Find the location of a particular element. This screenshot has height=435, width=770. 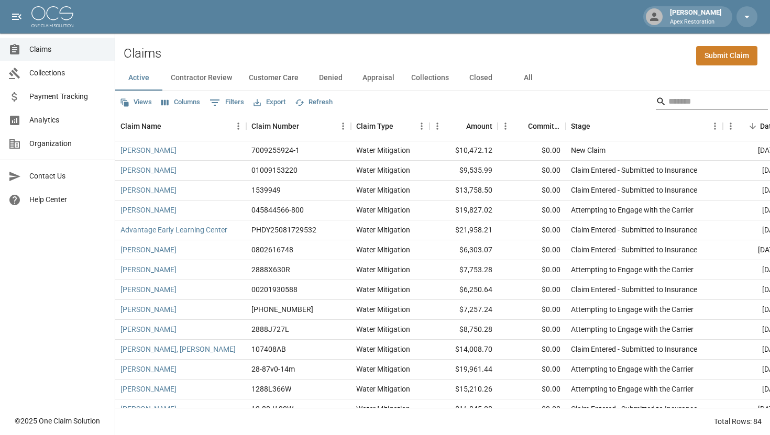

span: Organization is located at coordinates (68, 144).